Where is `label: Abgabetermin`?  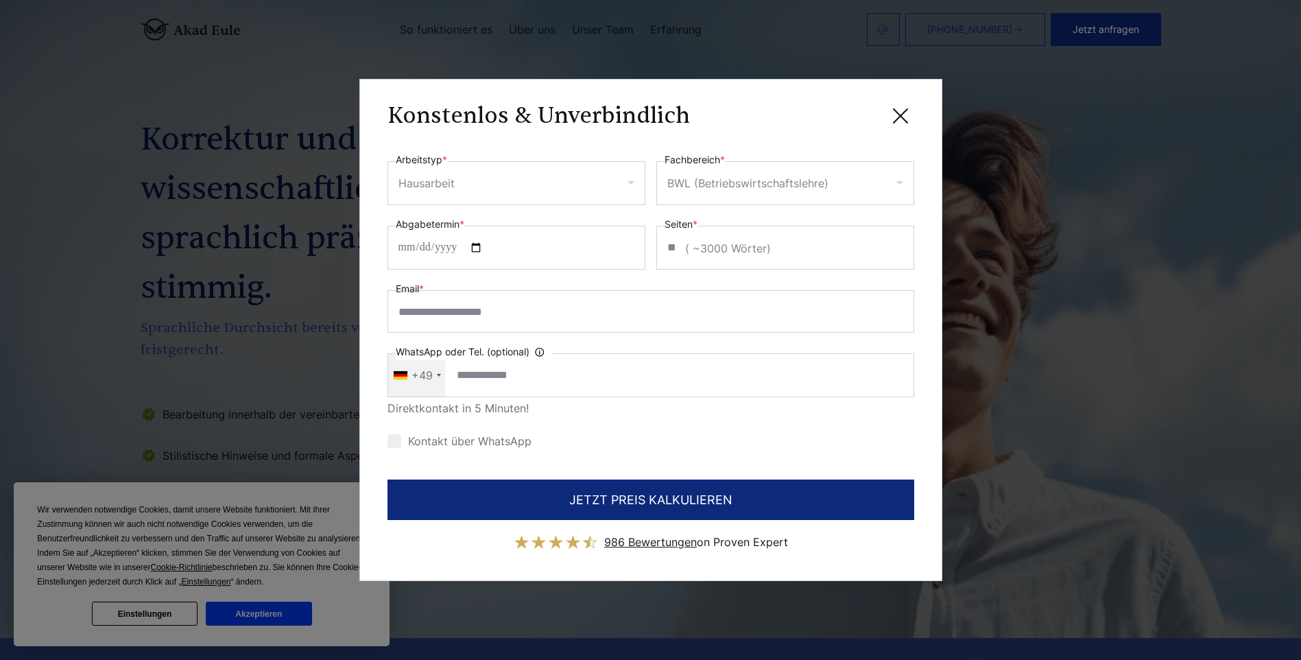
label: Abgabetermin is located at coordinates (430, 224).